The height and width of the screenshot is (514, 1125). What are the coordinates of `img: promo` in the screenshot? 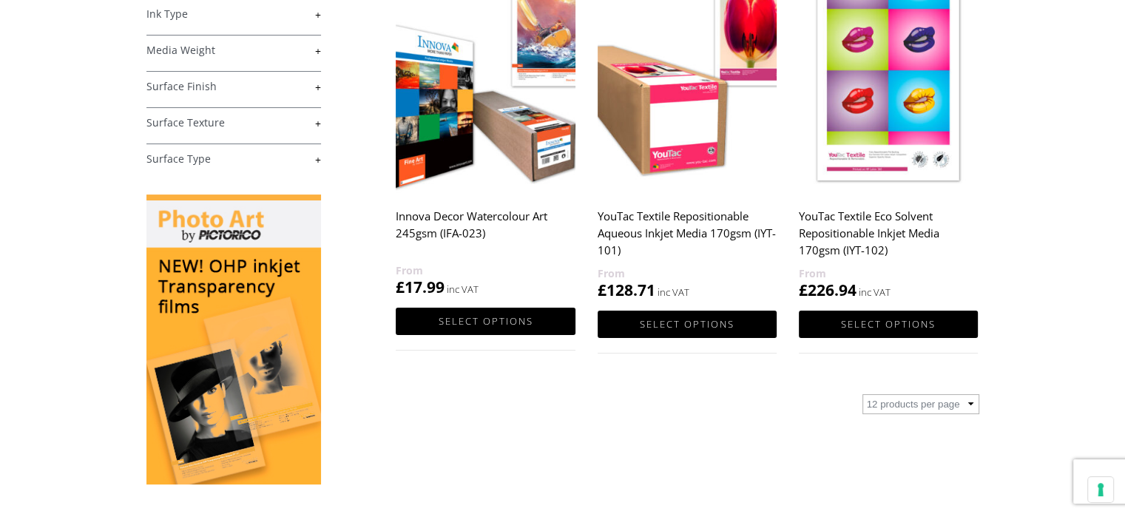 It's located at (234, 340).